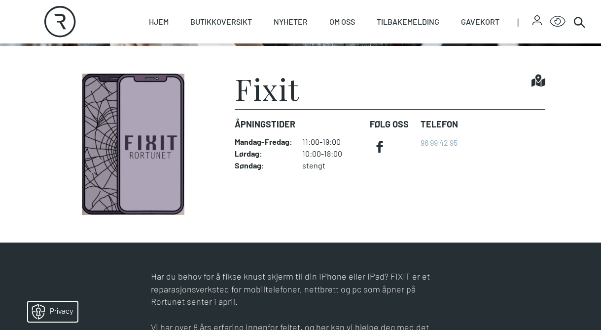 The width and height of the screenshot is (601, 330). Describe the element at coordinates (263, 153) in the screenshot. I see `dt: Lørdag :` at that location.